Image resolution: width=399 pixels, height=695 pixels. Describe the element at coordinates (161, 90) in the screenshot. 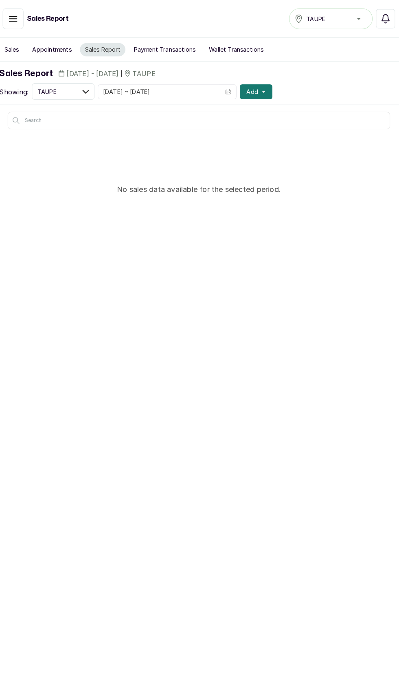

I see `input: Select date` at that location.